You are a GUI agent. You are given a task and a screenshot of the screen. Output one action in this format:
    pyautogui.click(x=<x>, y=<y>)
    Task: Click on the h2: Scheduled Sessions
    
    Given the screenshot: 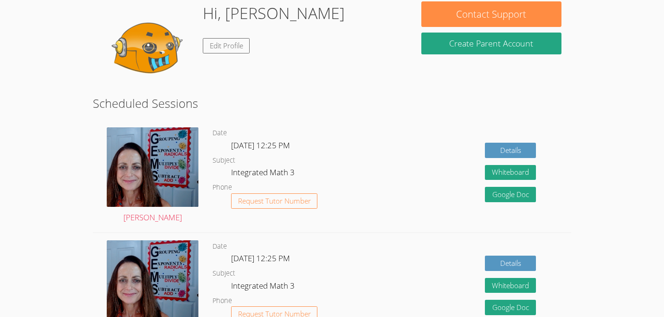 What is the action you would take?
    pyautogui.click(x=332, y=103)
    